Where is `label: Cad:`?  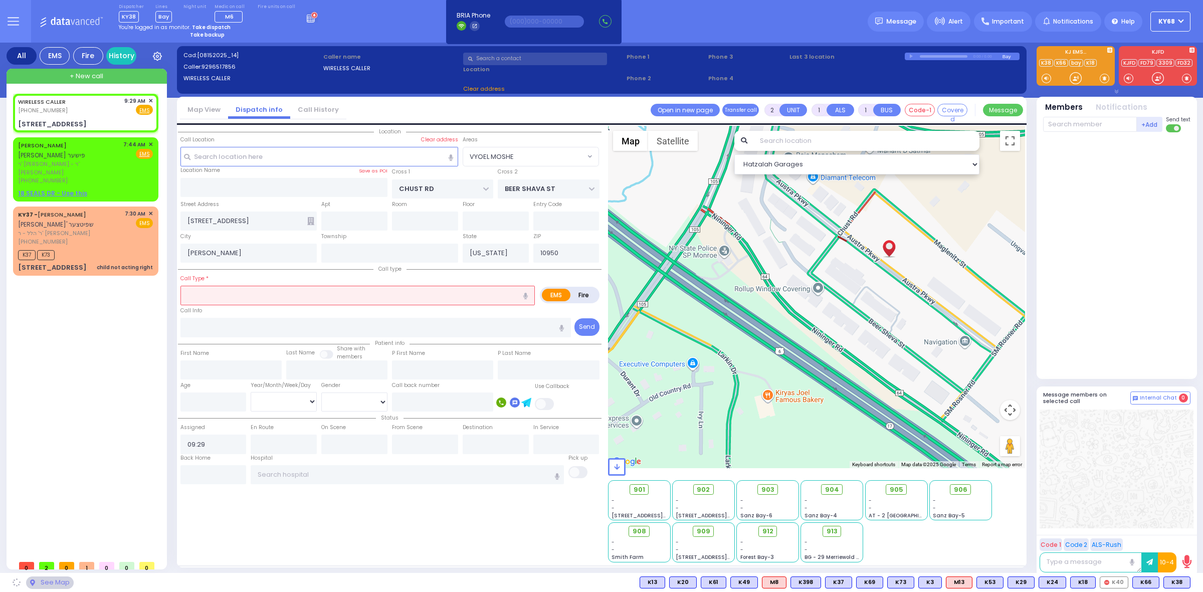 label: Cad: is located at coordinates (252, 55).